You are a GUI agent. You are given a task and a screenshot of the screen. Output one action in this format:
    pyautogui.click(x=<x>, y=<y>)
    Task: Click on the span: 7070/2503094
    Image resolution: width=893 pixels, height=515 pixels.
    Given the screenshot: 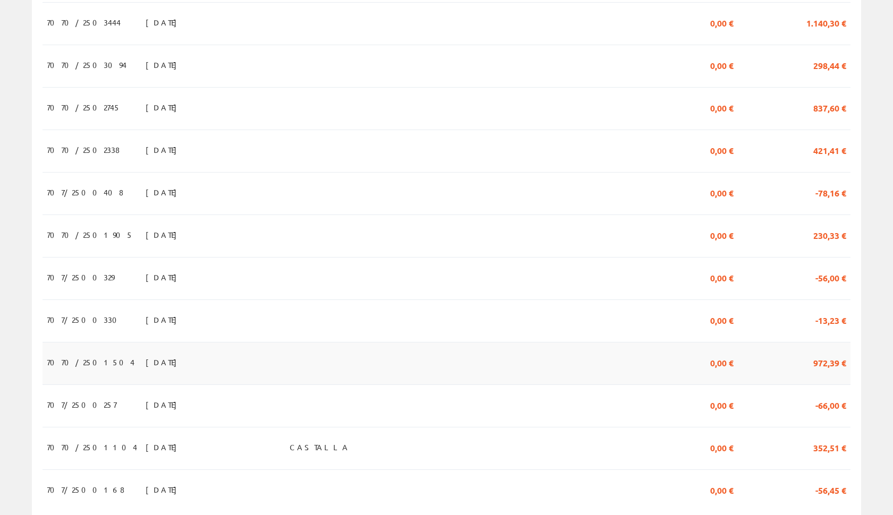 What is the action you would take?
    pyautogui.click(x=87, y=65)
    